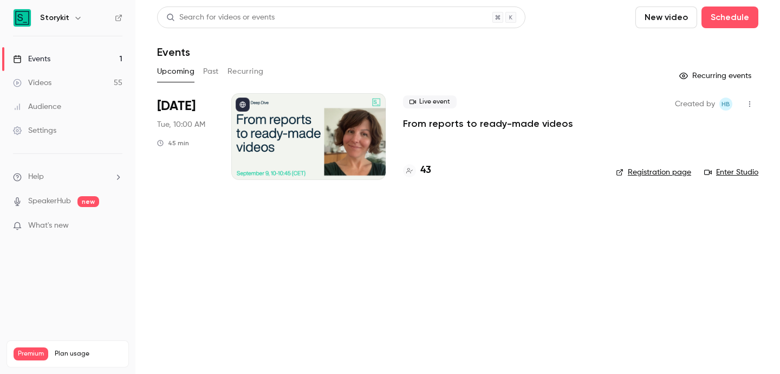  What do you see at coordinates (488, 124) in the screenshot?
I see `p: From reports to ready-made videos` at bounding box center [488, 124].